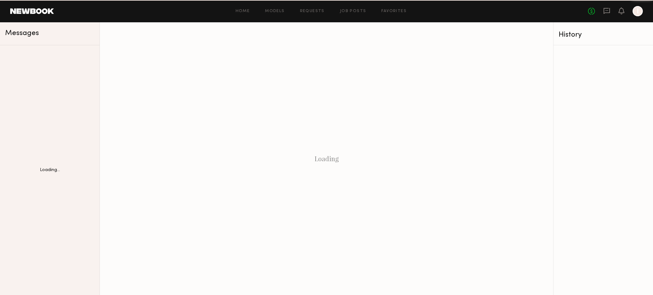 This screenshot has height=295, width=653. Describe the element at coordinates (50, 170) in the screenshot. I see `div: Loading...` at that location.